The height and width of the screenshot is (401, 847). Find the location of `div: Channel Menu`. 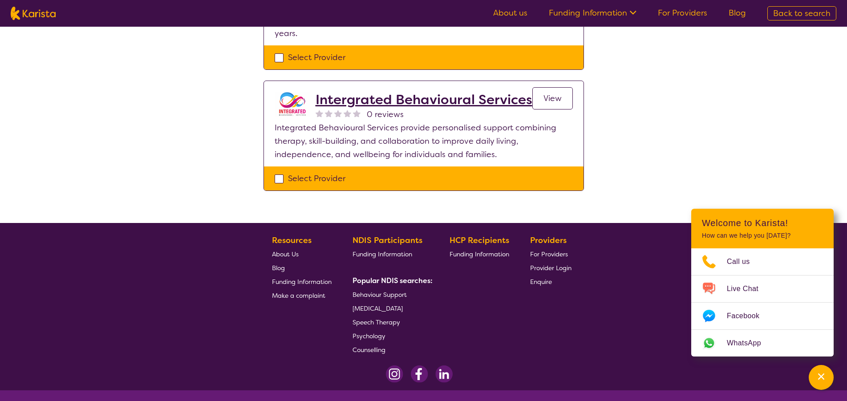

div: Channel Menu is located at coordinates (762, 283).